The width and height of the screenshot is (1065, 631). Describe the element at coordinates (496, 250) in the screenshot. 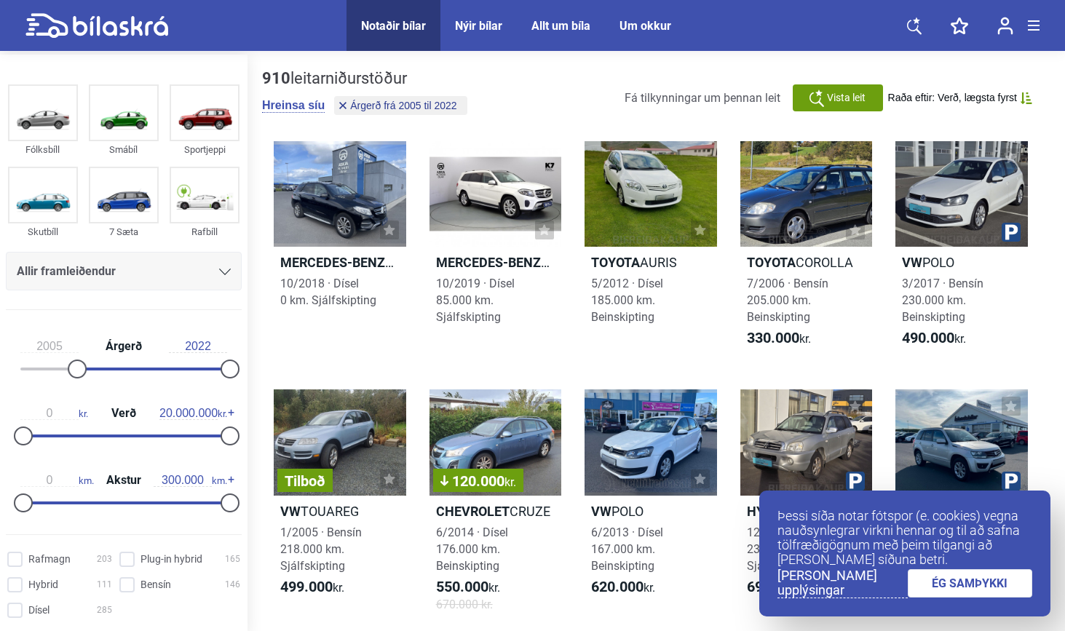

I see `a: Mercedes-BenzGLS 350 D 4MATIC10/2019 · Dísel85.000 km. Sjálfskipting` at that location.